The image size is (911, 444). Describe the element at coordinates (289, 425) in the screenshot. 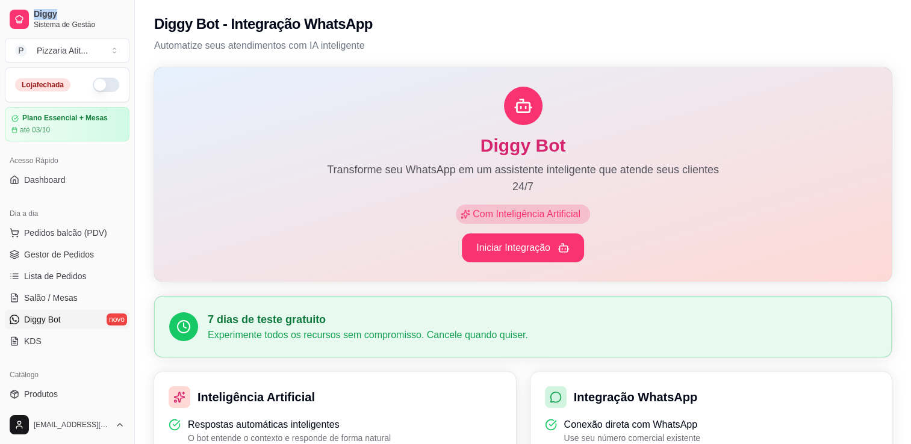

I see `p: Respostas automáticas inteligentes` at that location.